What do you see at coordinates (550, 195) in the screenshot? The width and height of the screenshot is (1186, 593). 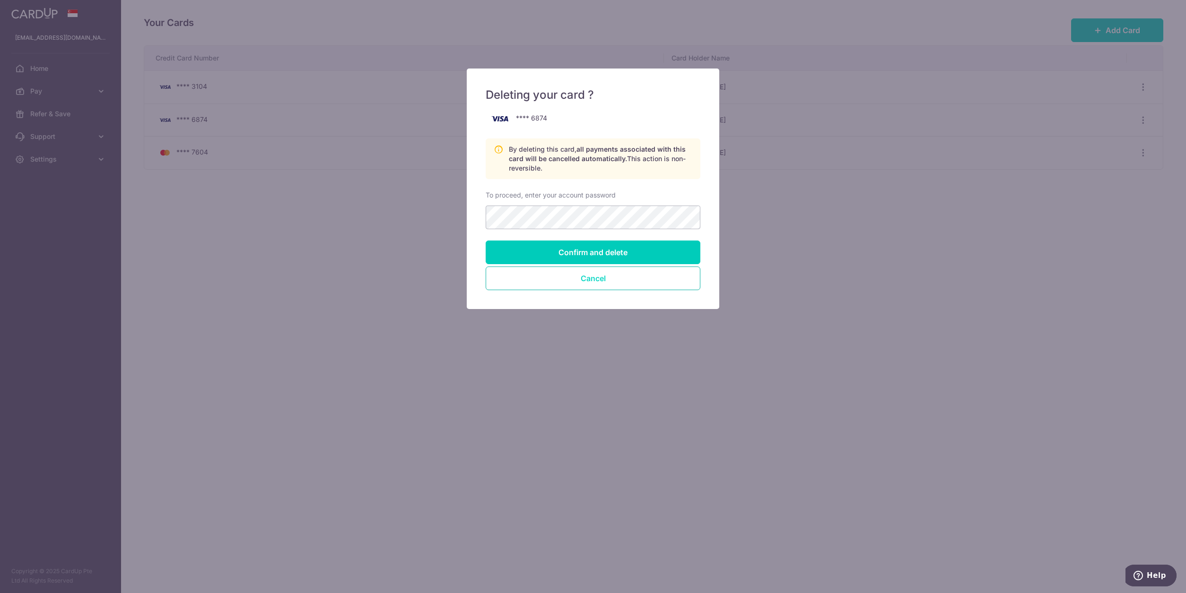 I see `label: To proceed, enter your account password` at bounding box center [550, 195].